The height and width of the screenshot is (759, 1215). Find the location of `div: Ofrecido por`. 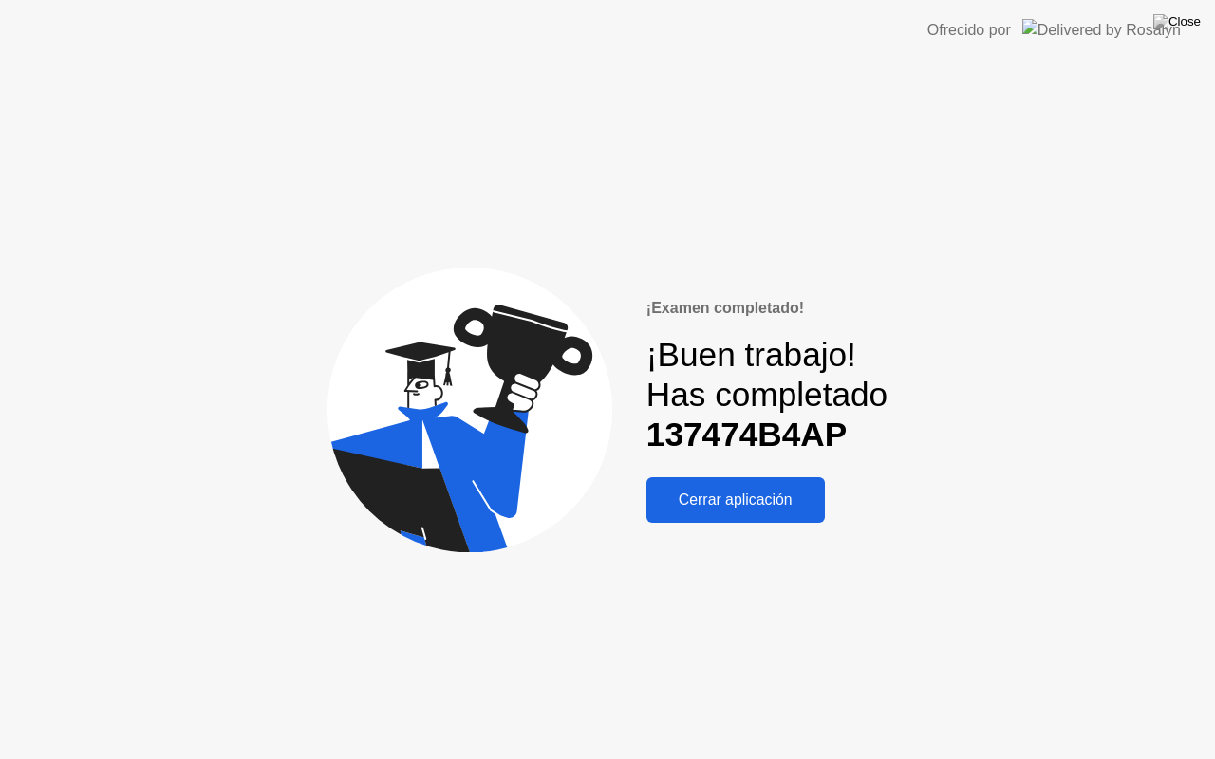

div: Ofrecido por is located at coordinates (969, 30).